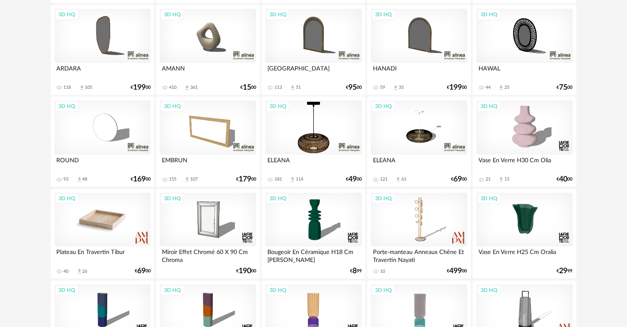 The height and width of the screenshot is (327, 627). What do you see at coordinates (194, 88) in the screenshot?
I see `div: 361` at bounding box center [194, 88].